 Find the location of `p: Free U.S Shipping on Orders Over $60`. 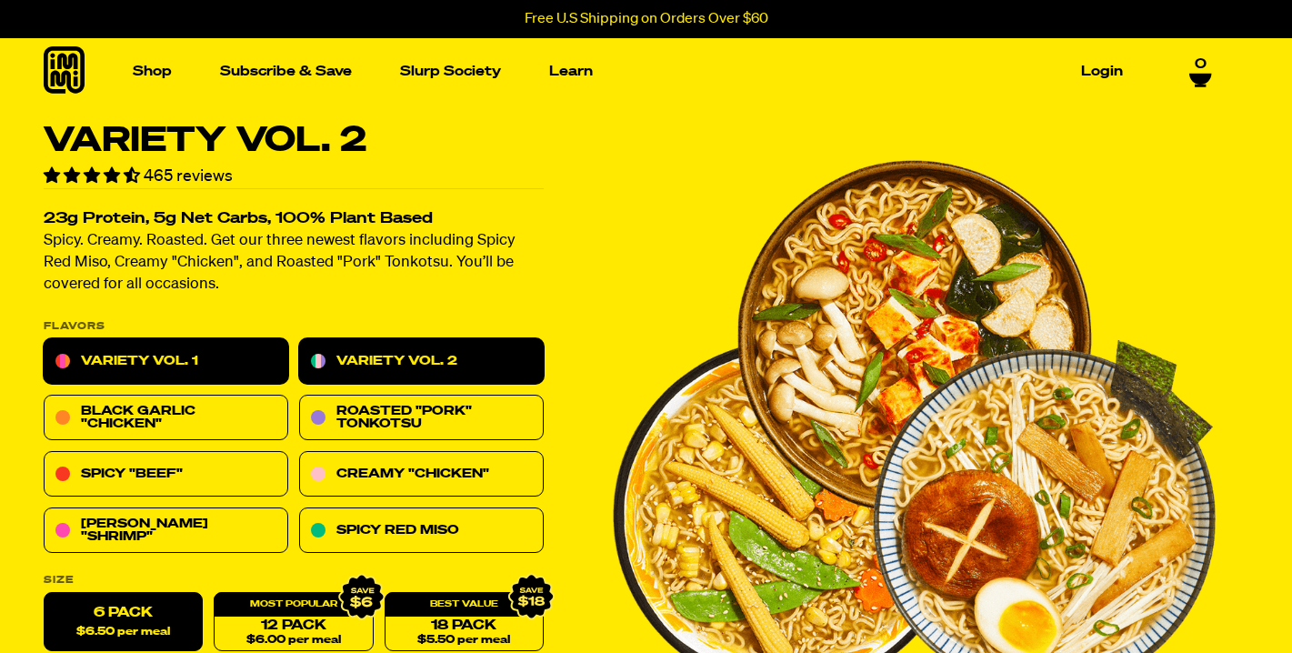

p: Free U.S Shipping on Orders Over $60 is located at coordinates (647, 19).